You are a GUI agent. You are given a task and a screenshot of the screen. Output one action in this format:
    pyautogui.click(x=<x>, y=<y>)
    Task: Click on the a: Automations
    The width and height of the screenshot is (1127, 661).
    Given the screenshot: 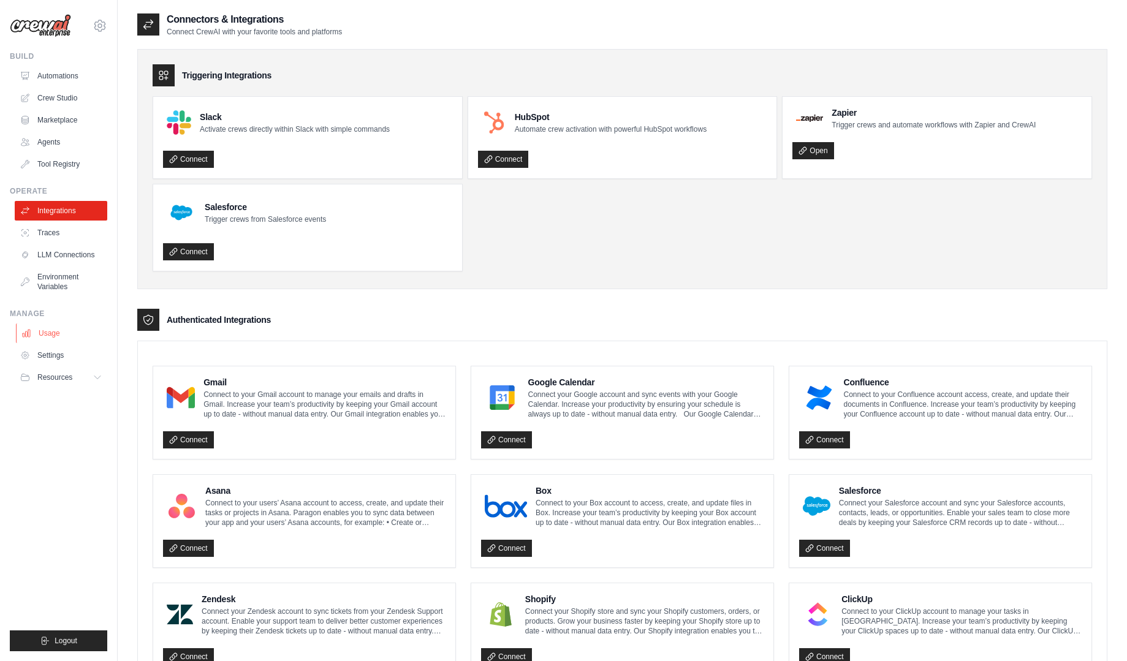 What is the action you would take?
    pyautogui.click(x=61, y=76)
    